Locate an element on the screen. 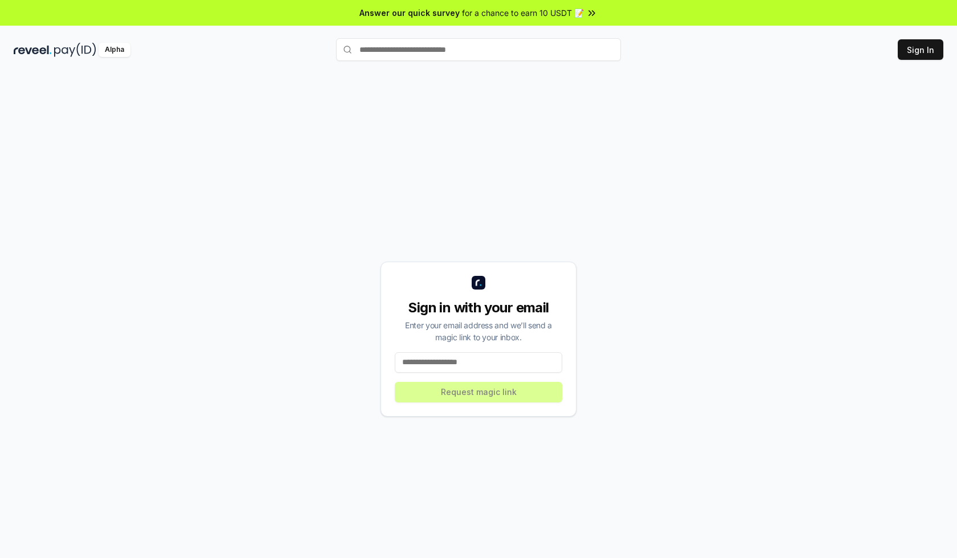 The width and height of the screenshot is (957, 558). button: Sign In is located at coordinates (920, 50).